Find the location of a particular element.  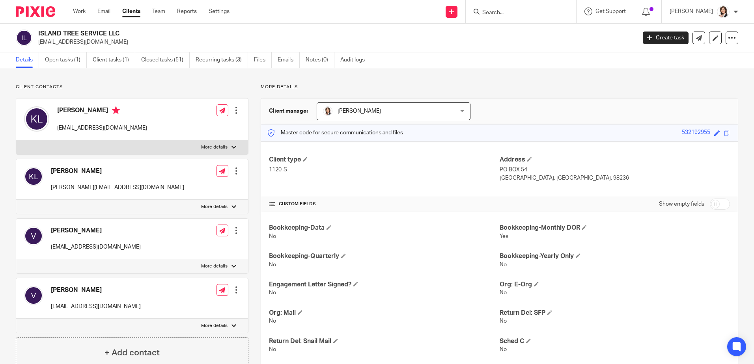

a: Emails is located at coordinates (289, 60).